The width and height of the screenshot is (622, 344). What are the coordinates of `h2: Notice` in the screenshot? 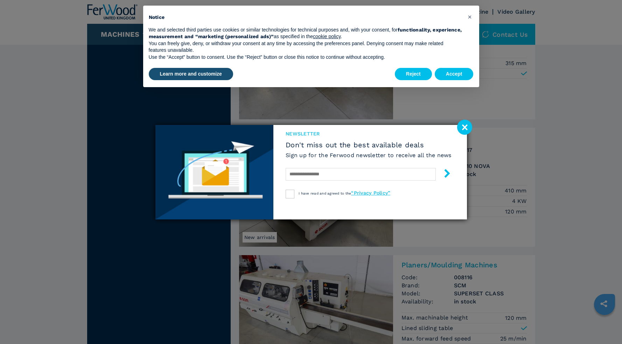 It's located at (305, 17).